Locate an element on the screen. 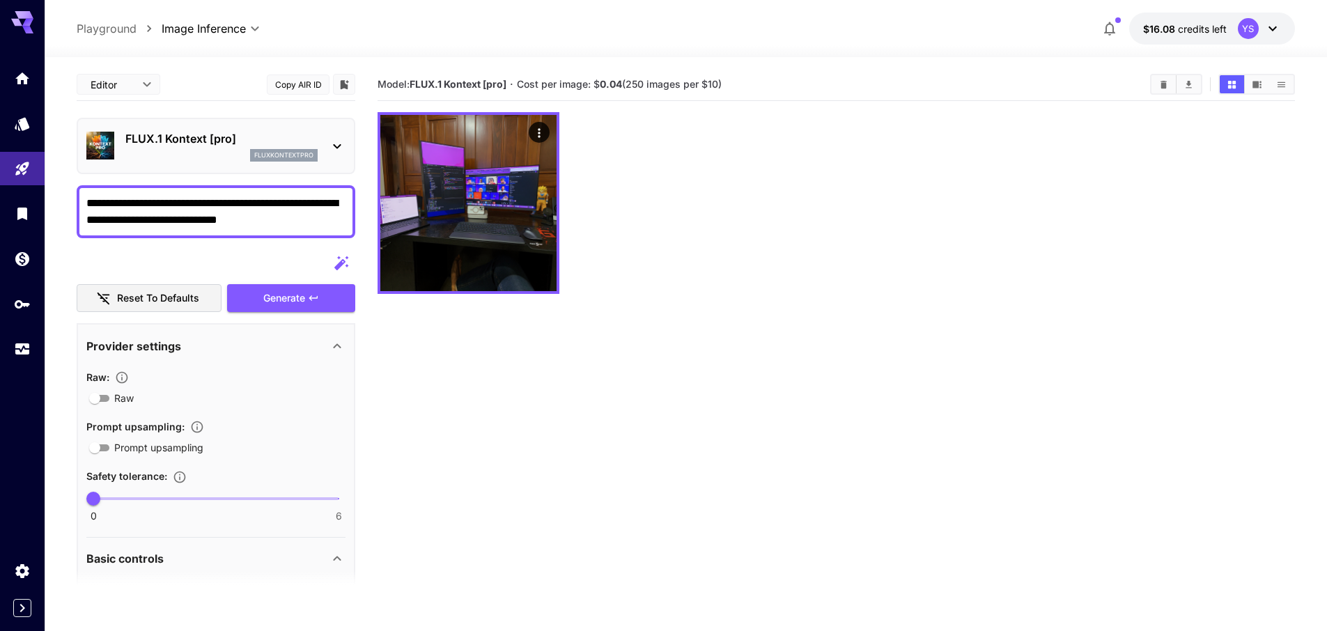  div: Library is located at coordinates (22, 213).